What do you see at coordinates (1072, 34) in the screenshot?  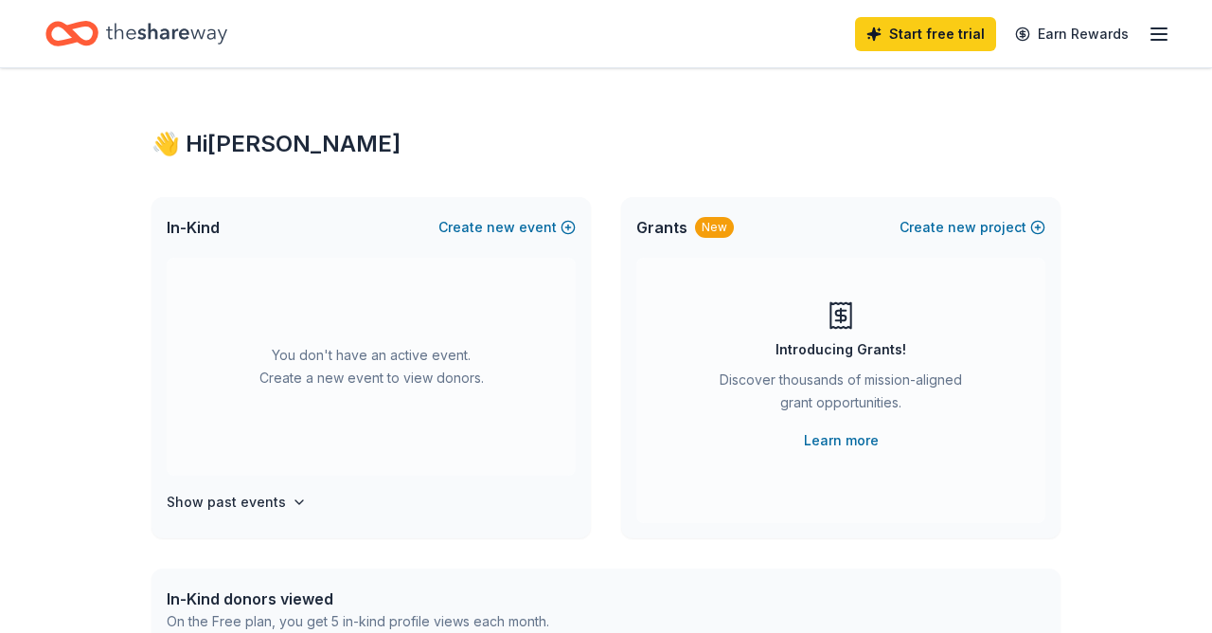 I see `a: Earn Rewards` at bounding box center [1072, 34].